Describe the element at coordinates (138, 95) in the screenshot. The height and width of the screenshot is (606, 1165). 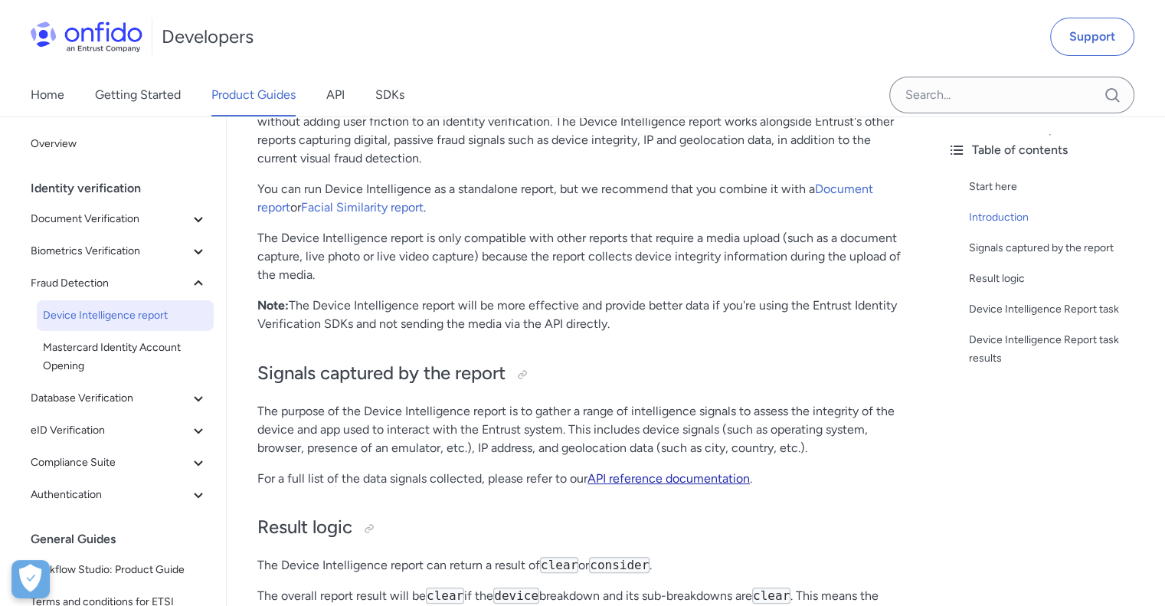
I see `a: Getting Started` at that location.